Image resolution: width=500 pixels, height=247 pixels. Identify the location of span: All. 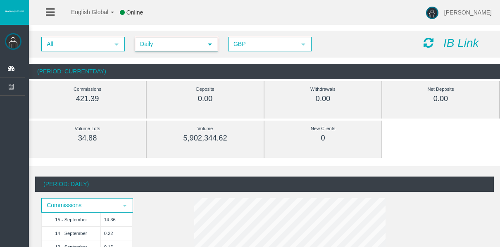
(76, 44).